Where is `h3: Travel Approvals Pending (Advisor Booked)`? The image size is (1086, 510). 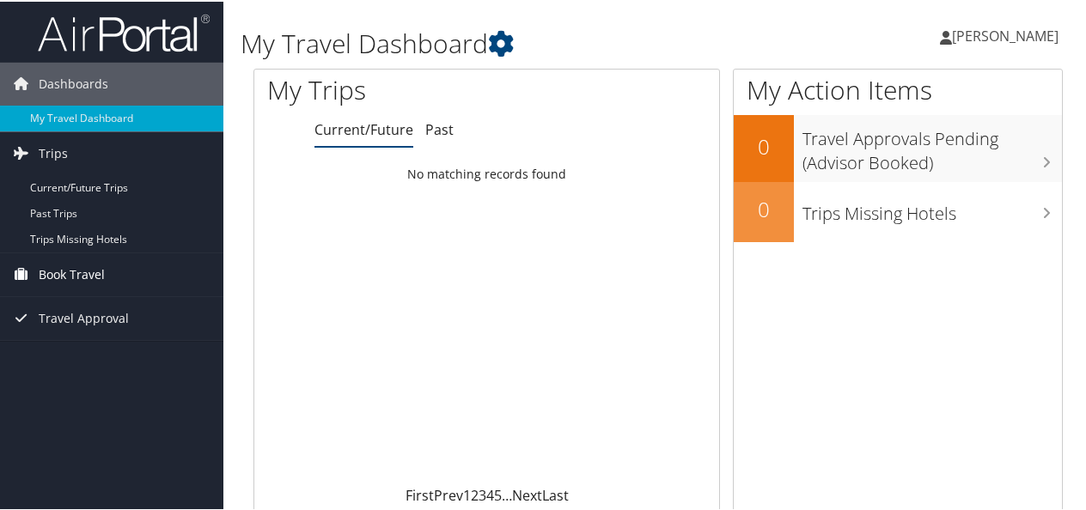 h3: Travel Approvals Pending (Advisor Booked) is located at coordinates (932, 145).